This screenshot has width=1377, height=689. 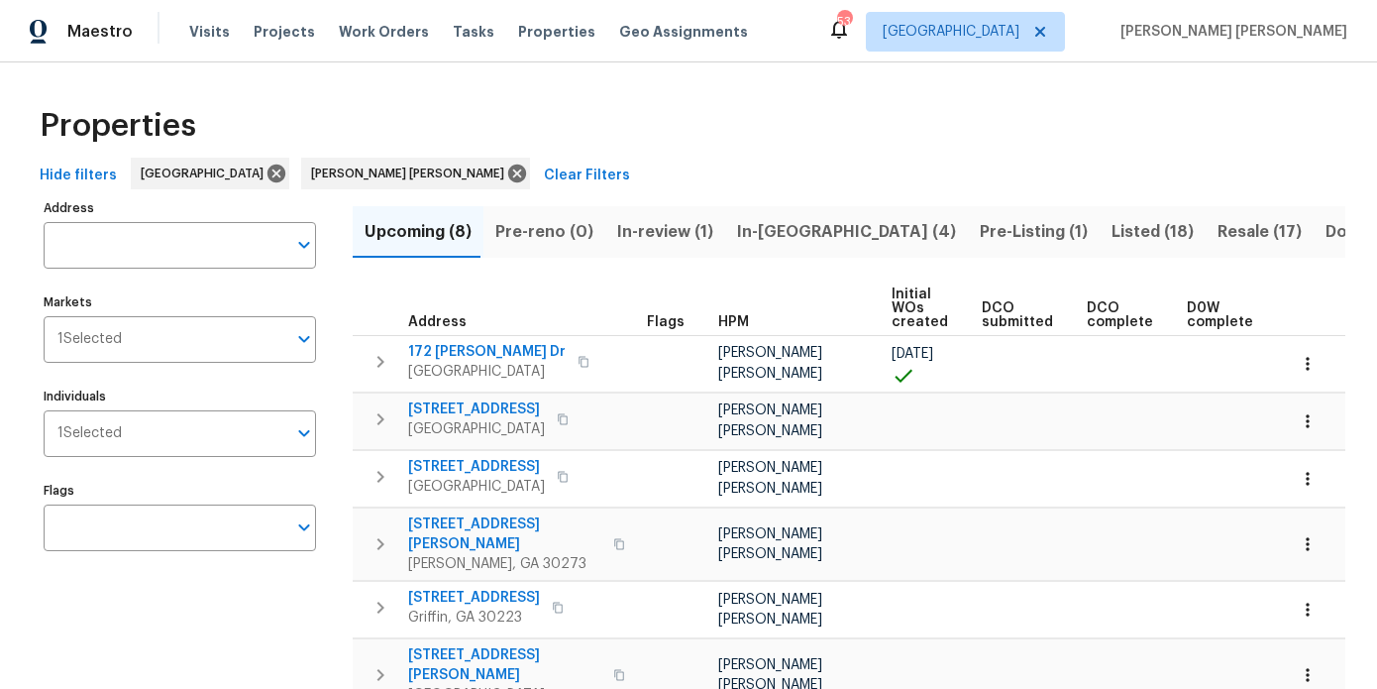 What do you see at coordinates (474, 617) in the screenshot?
I see `span: Griffin, GA 30223` at bounding box center [474, 617].